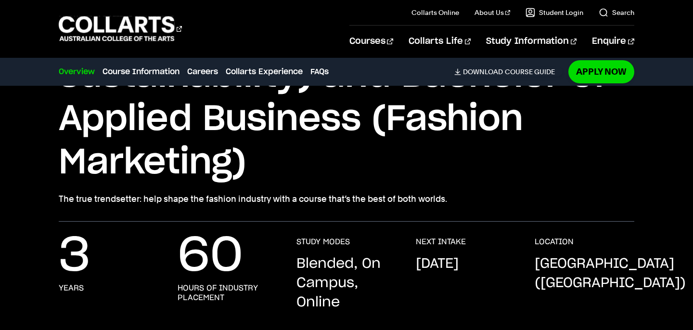 This screenshot has height=330, width=693. What do you see at coordinates (554, 13) in the screenshot?
I see `a: Student Login` at bounding box center [554, 13].